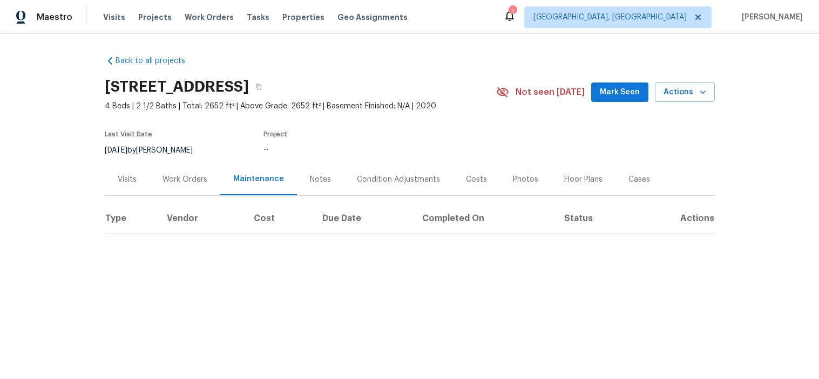 The image size is (819, 379). I want to click on div: 1, so click(512, 12).